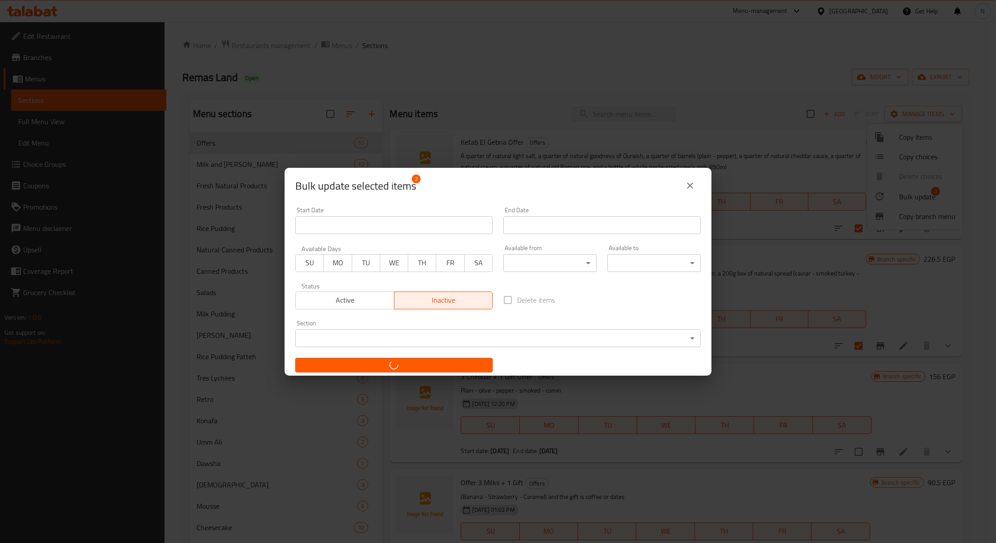  I want to click on button: SA, so click(479, 263).